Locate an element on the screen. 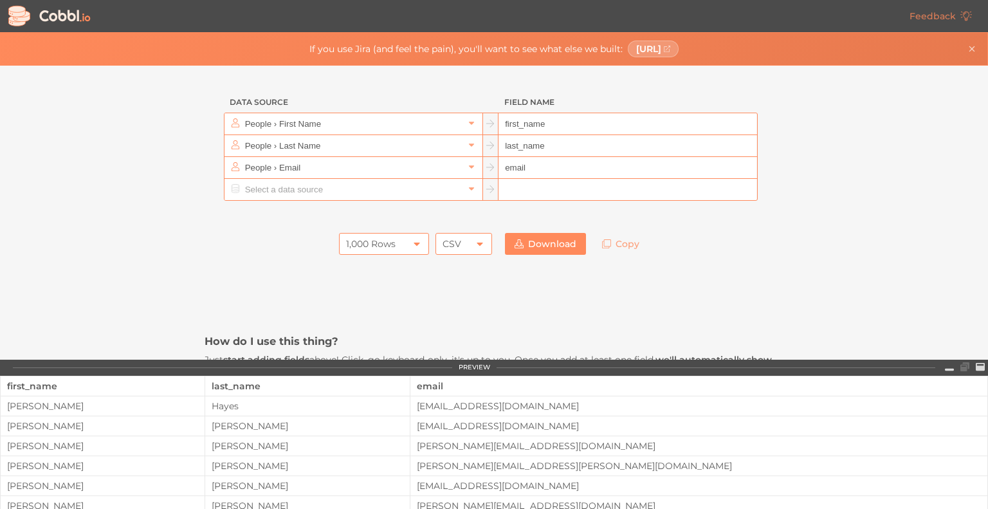 This screenshot has width=988, height=509. button: Close banner is located at coordinates (972, 49).